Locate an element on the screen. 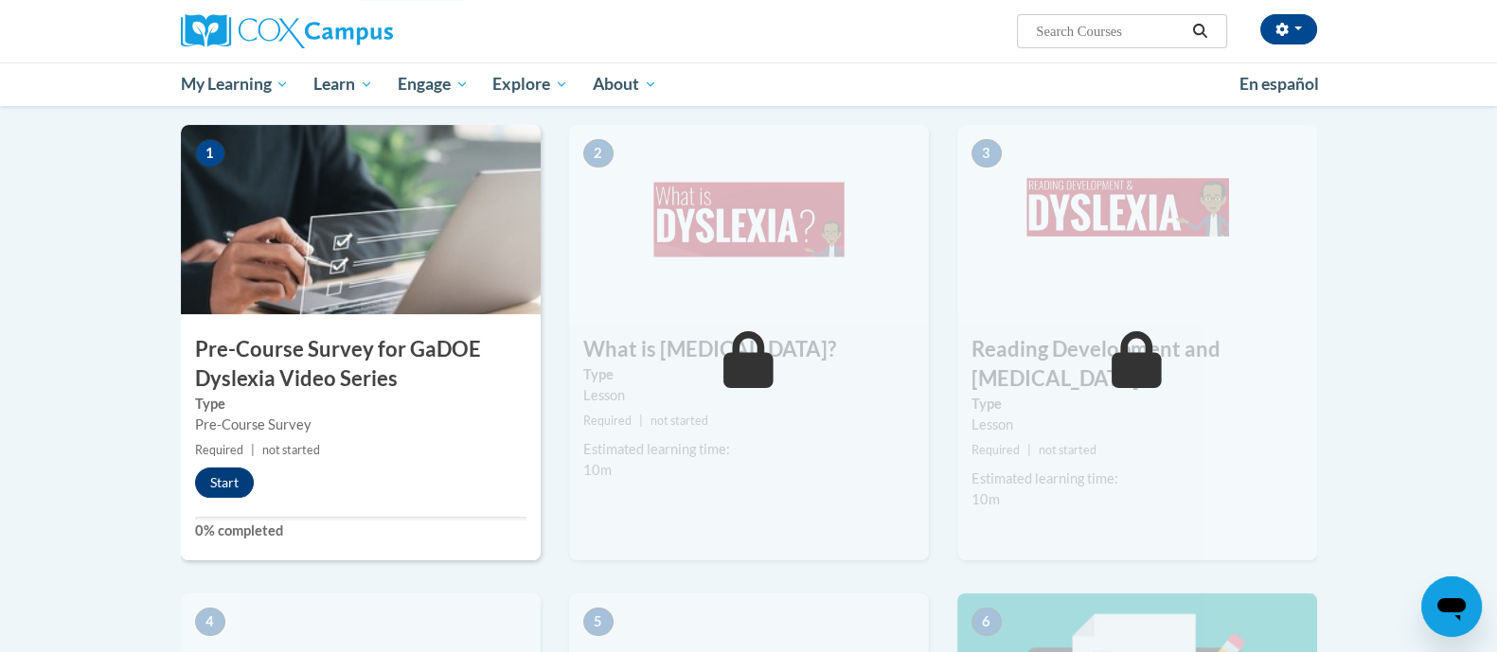 The height and width of the screenshot is (652, 1497). span: 3 is located at coordinates (987, 153).